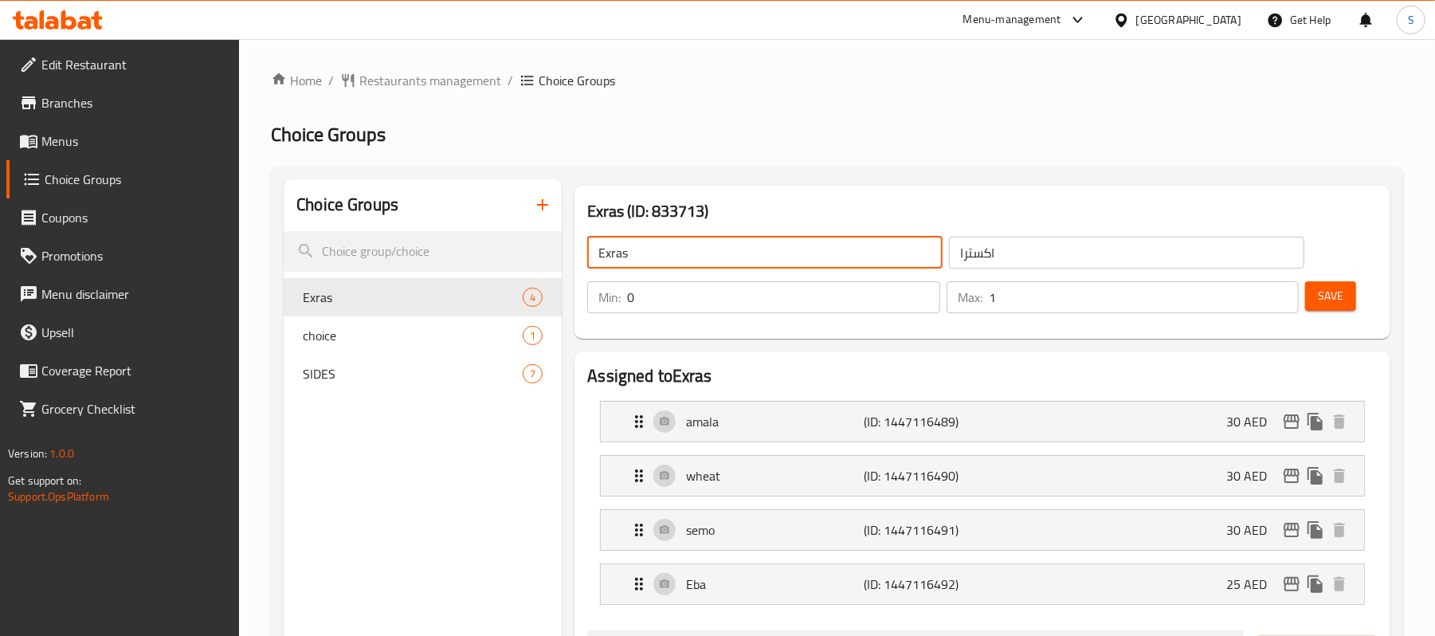  What do you see at coordinates (1331, 296) in the screenshot?
I see `span: Save` at bounding box center [1331, 296].